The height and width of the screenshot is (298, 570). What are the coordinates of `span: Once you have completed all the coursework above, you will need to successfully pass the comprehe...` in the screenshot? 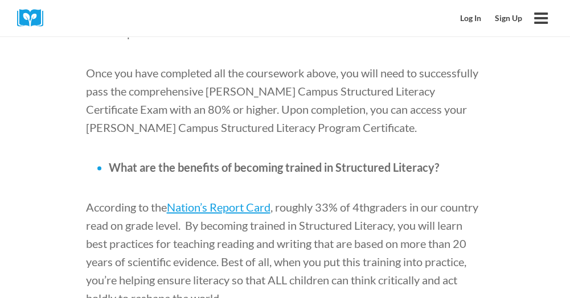 It's located at (282, 100).